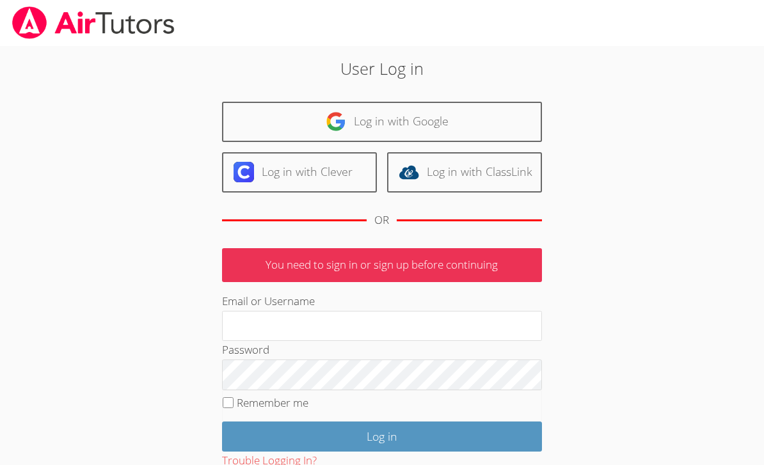 The width and height of the screenshot is (764, 465). What do you see at coordinates (382, 68) in the screenshot?
I see `h2: User Log in` at bounding box center [382, 68].